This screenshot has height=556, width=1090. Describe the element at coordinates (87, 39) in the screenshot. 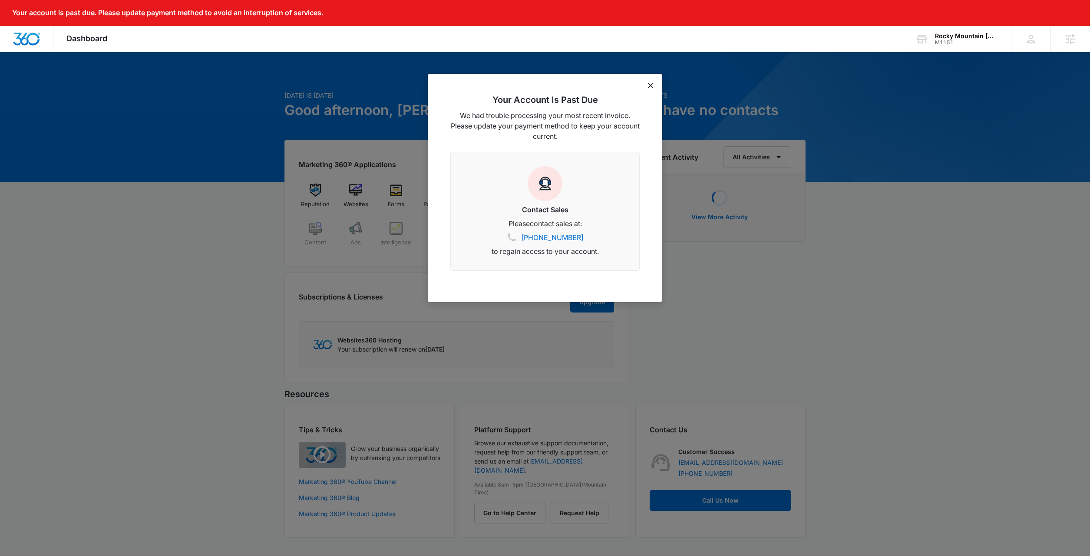

I see `div: Dashboard` at that location.